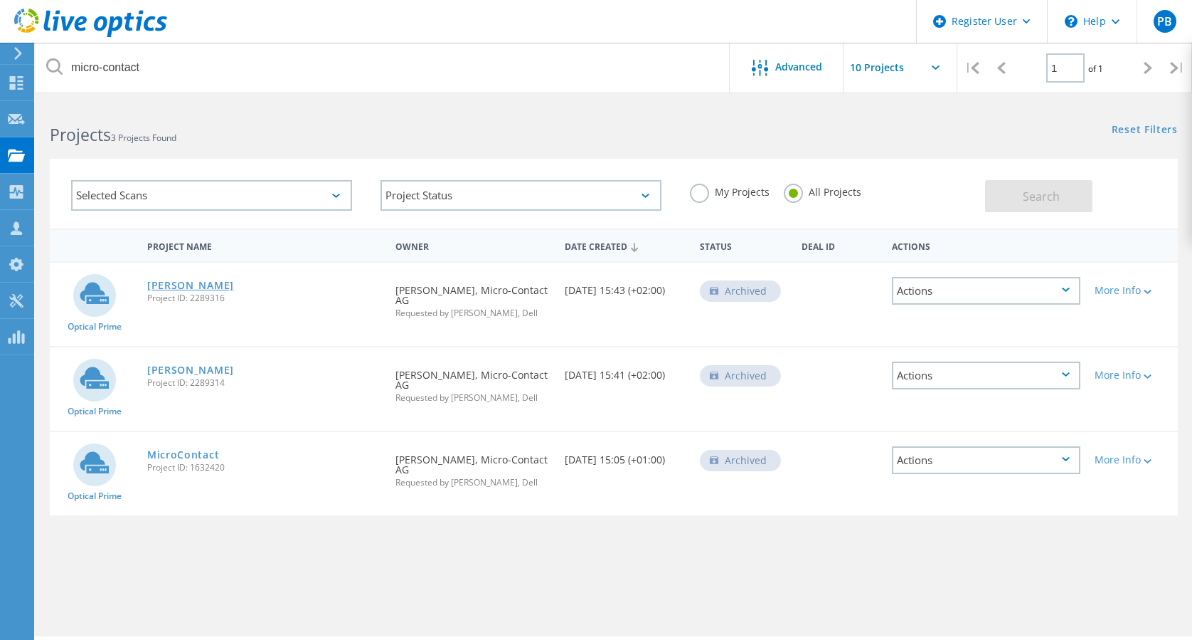 The height and width of the screenshot is (640, 1192). I want to click on div: Deal Id, so click(839, 245).